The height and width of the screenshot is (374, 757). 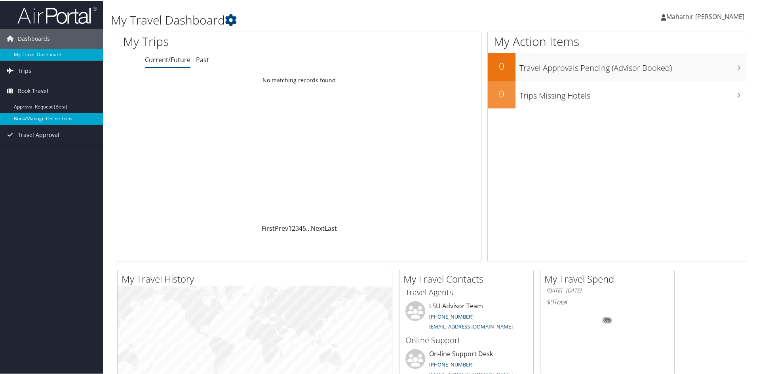 What do you see at coordinates (34, 38) in the screenshot?
I see `span: Dashboards` at bounding box center [34, 38].